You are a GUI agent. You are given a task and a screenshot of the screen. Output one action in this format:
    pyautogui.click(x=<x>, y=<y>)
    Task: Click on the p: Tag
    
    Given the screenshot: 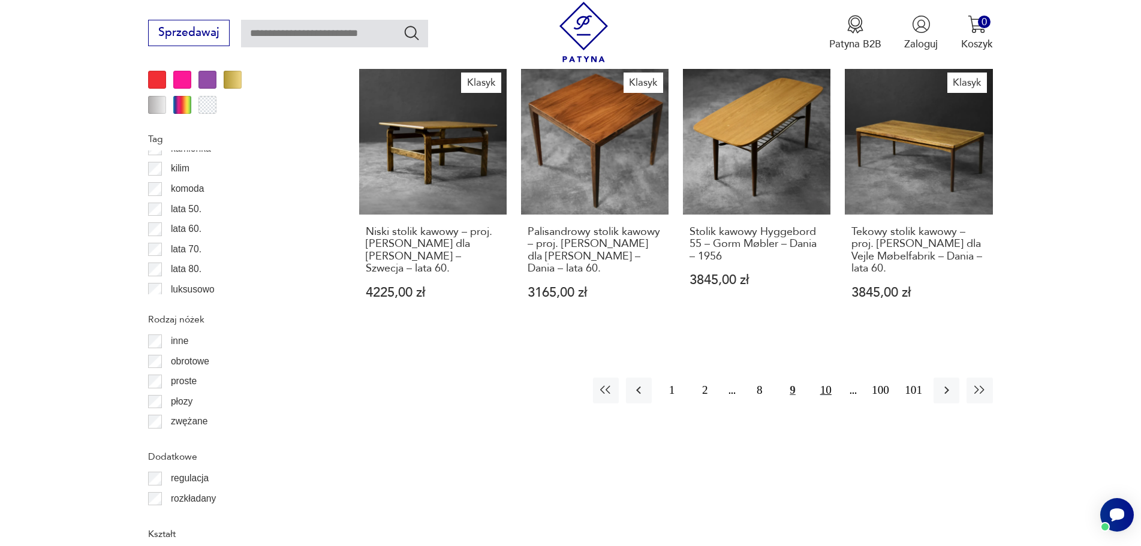 What is the action you would take?
    pyautogui.click(x=236, y=139)
    